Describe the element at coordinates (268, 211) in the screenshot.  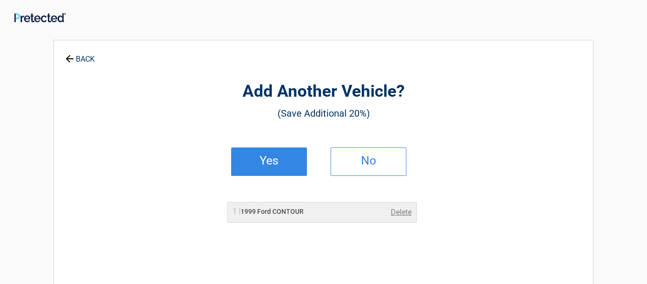
I see `h2: 1999 Ford CONTOUR` at that location.